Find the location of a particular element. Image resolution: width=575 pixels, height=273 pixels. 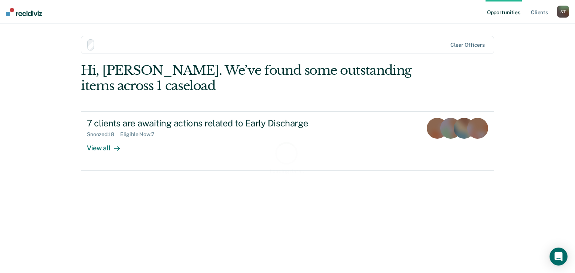

div: S T is located at coordinates (563, 12).